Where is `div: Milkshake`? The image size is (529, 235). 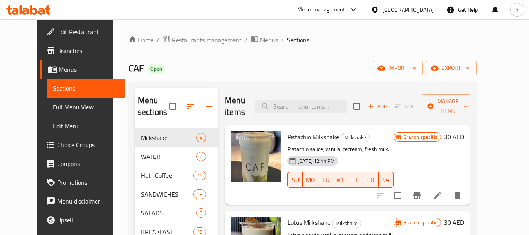 div: Milkshake is located at coordinates (169, 138).